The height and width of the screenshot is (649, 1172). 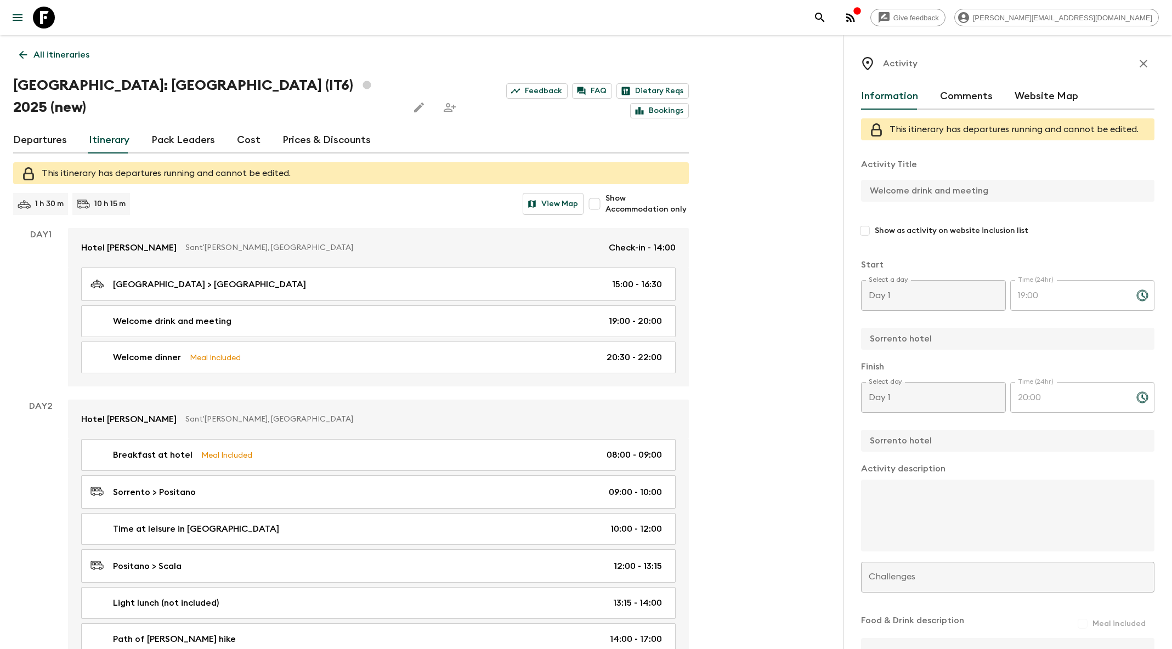 What do you see at coordinates (638, 567) in the screenshot?
I see `p: 12:00 - 13:15` at bounding box center [638, 567].